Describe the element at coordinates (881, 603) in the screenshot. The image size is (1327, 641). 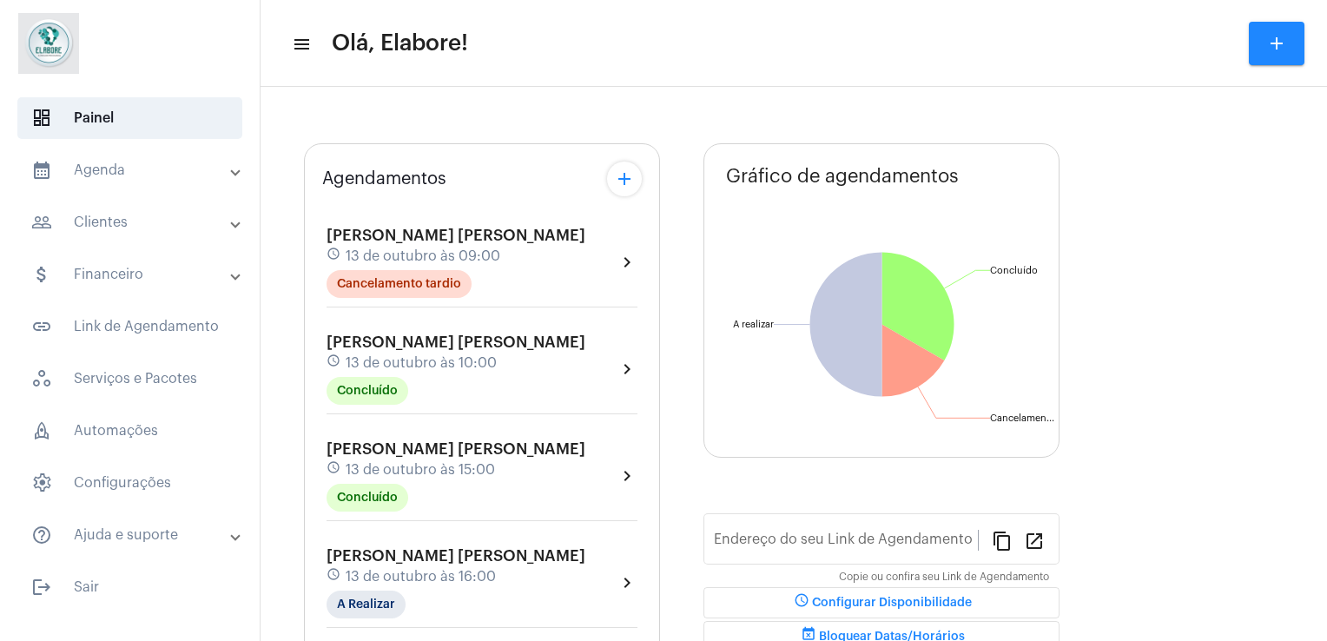
I see `button: Configurar Disponibilidade` at that location.